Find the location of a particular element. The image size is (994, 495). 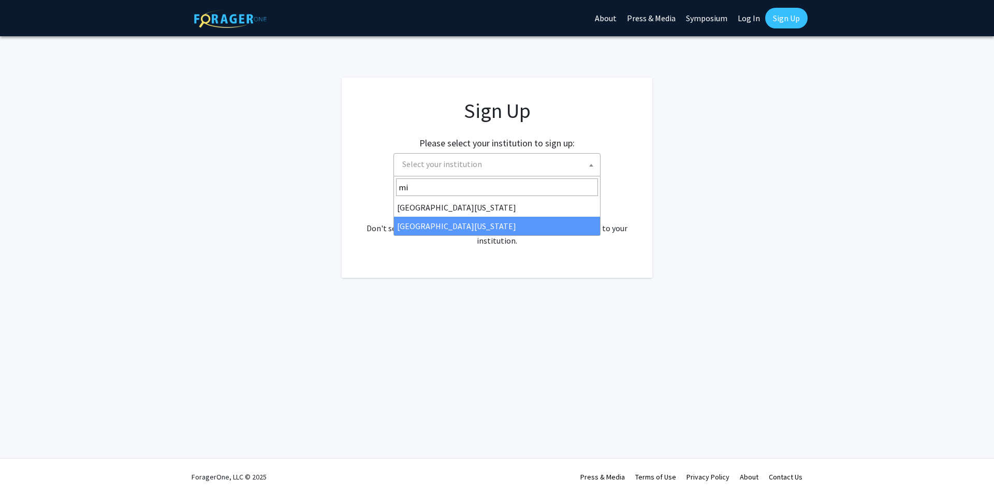

div: Already have an account? . Don't see your institution? about bringing ForagerOne to your institut... is located at coordinates (497, 222).